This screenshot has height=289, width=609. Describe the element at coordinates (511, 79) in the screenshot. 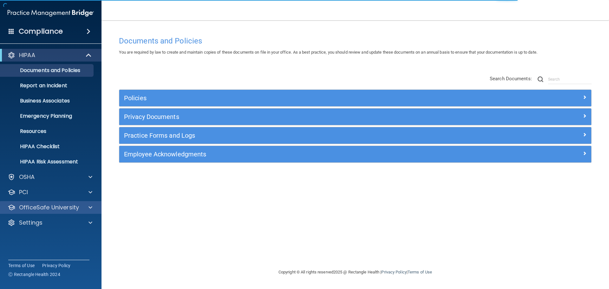

I see `span: Search Documents:` at that location.